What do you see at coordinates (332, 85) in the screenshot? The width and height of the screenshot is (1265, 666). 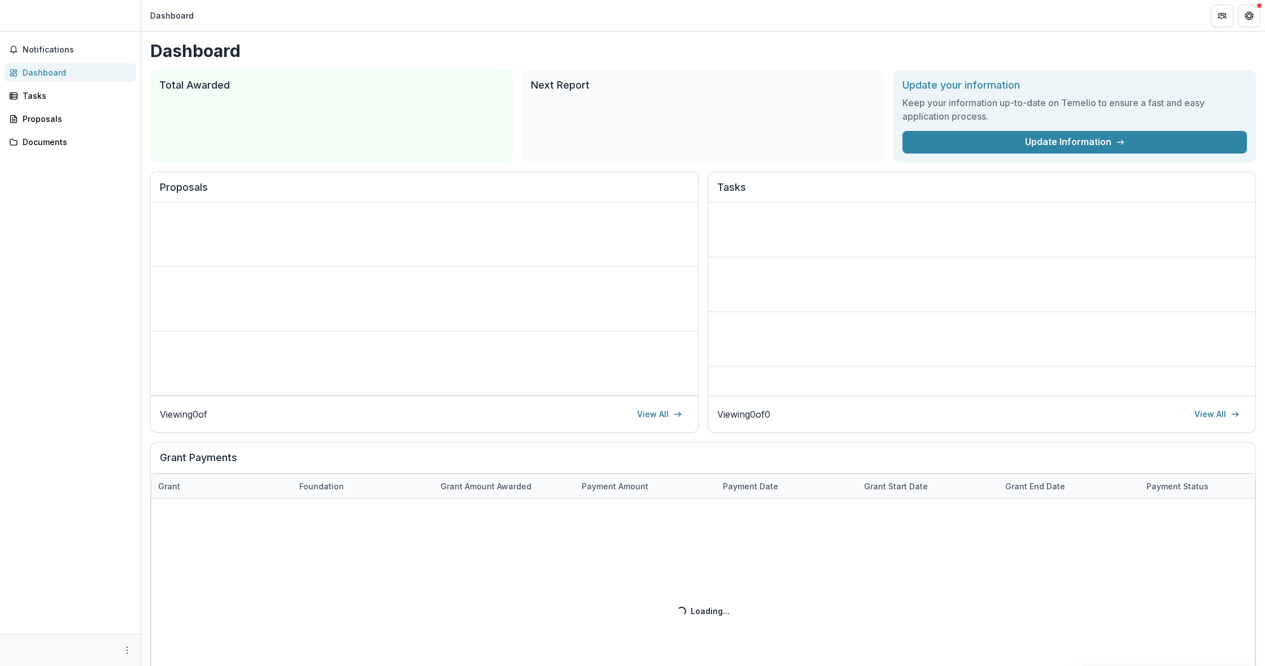 I see `h2: Total Awarded` at bounding box center [332, 85].